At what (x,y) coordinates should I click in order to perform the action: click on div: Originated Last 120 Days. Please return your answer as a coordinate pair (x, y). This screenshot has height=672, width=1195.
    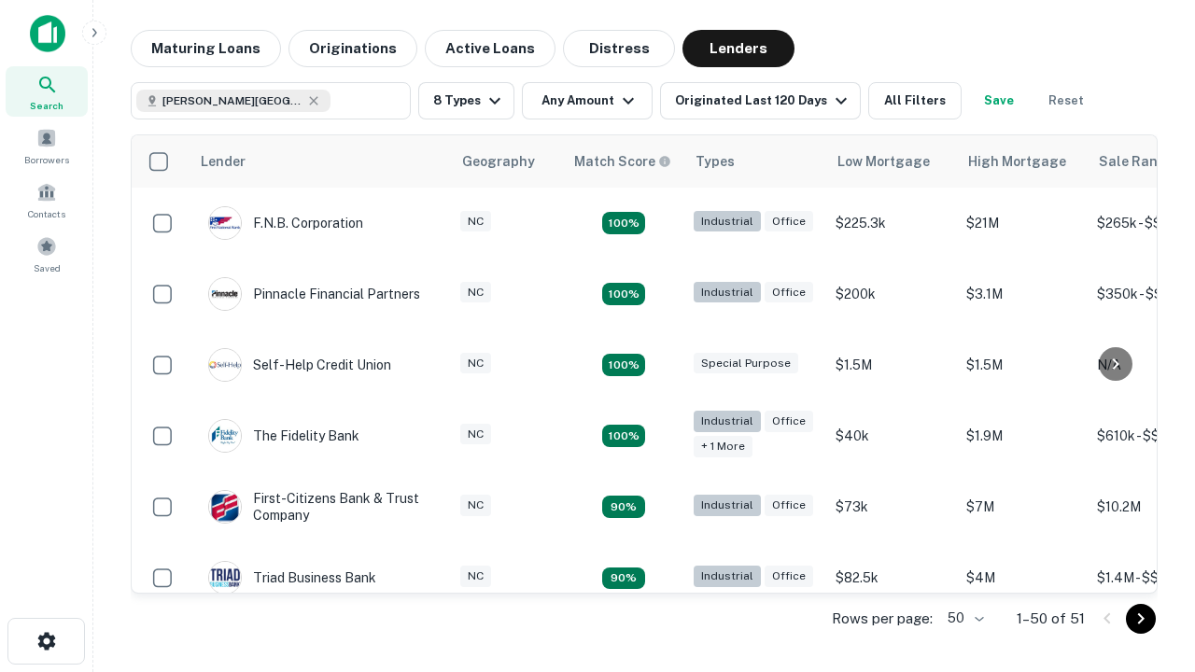
    Looking at the image, I should click on (764, 101).